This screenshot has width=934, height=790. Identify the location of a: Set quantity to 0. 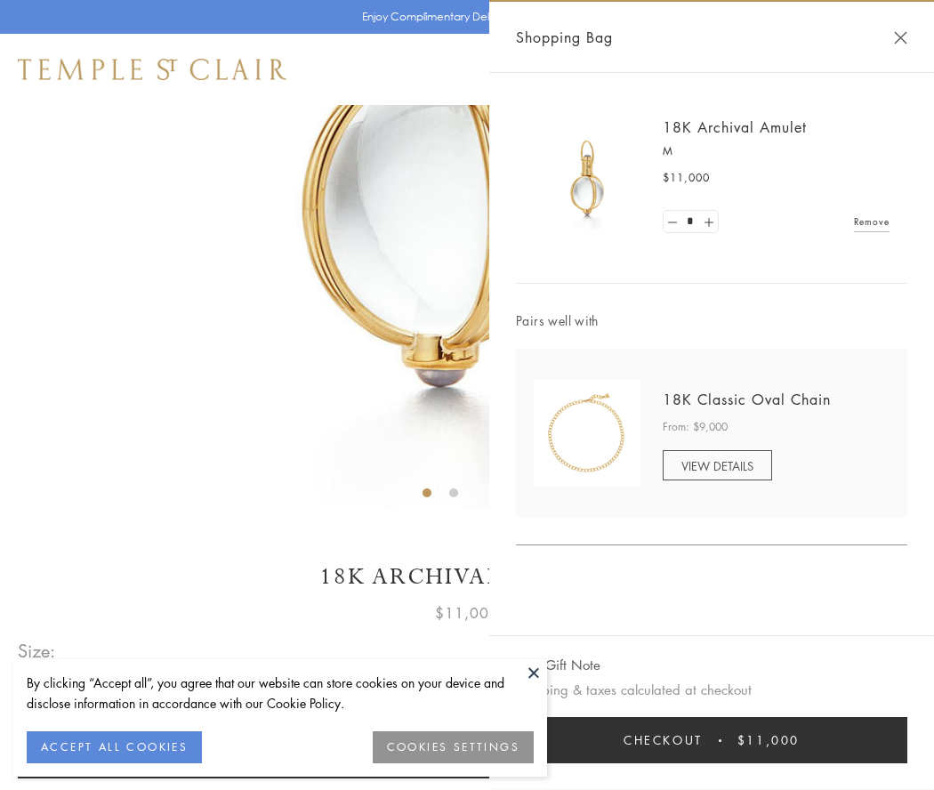
(673, 222).